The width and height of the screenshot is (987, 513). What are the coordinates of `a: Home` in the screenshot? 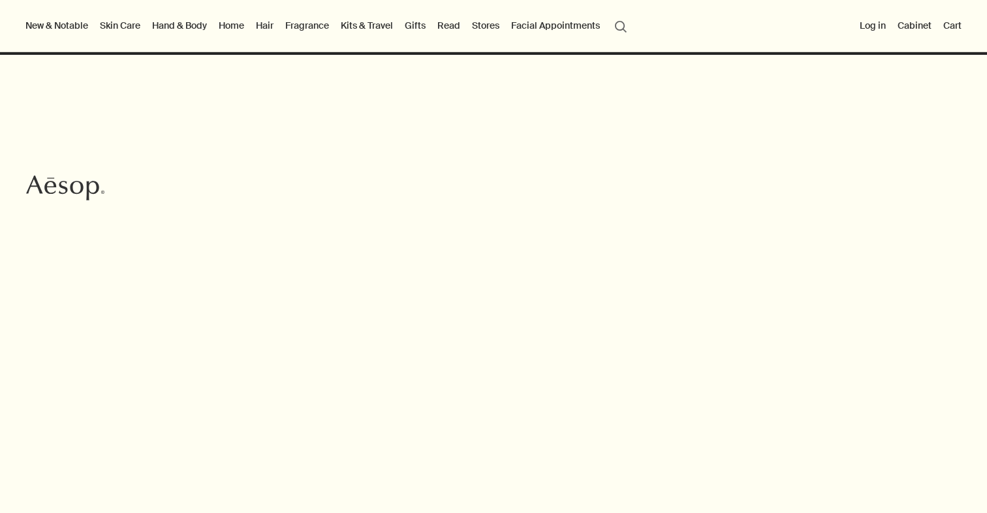 It's located at (231, 25).